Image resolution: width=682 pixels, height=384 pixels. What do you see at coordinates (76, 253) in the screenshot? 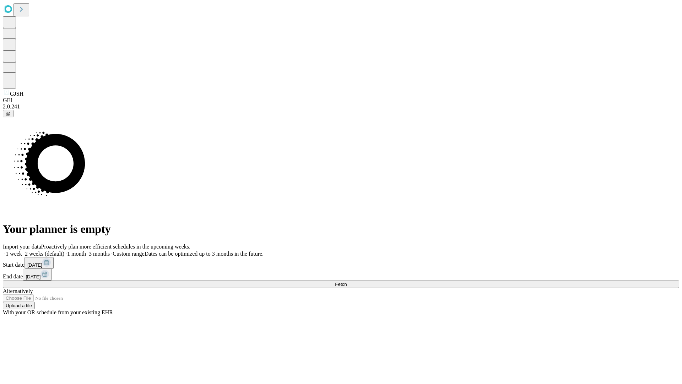
I see `span: 1 month` at bounding box center [76, 253].